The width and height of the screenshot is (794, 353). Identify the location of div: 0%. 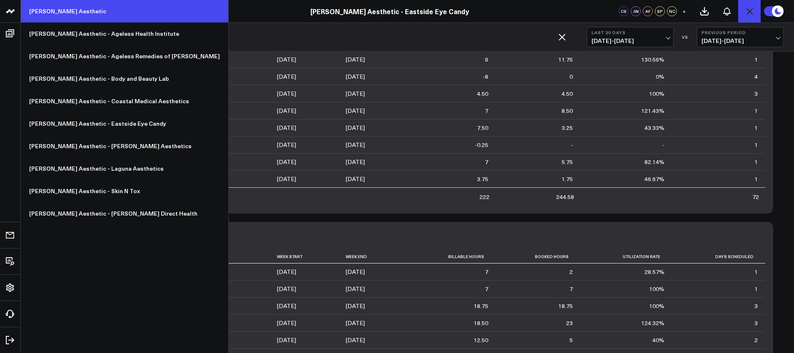
(660, 77).